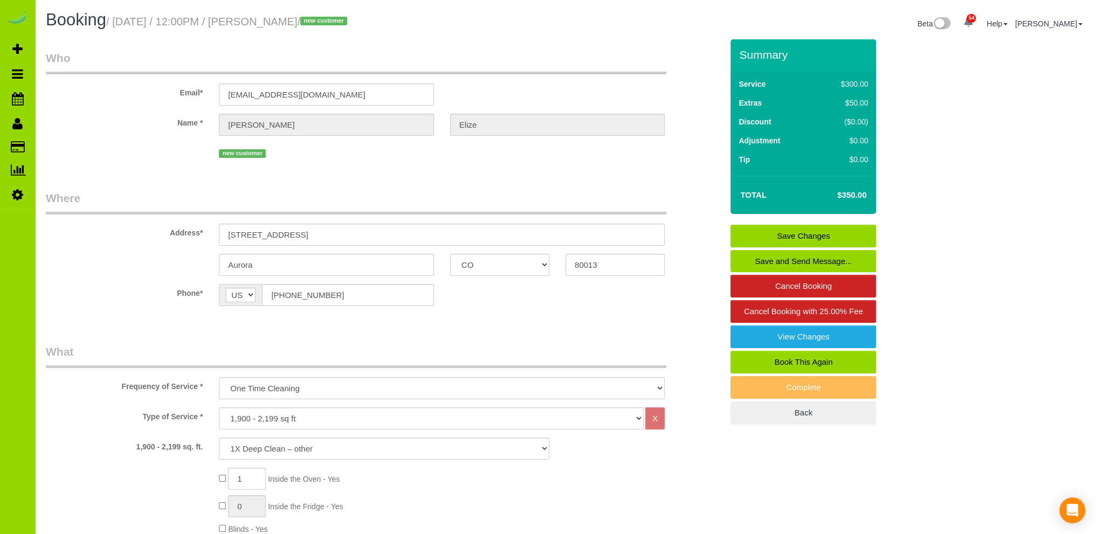  Describe the element at coordinates (76, 19) in the screenshot. I see `span: Booking` at that location.